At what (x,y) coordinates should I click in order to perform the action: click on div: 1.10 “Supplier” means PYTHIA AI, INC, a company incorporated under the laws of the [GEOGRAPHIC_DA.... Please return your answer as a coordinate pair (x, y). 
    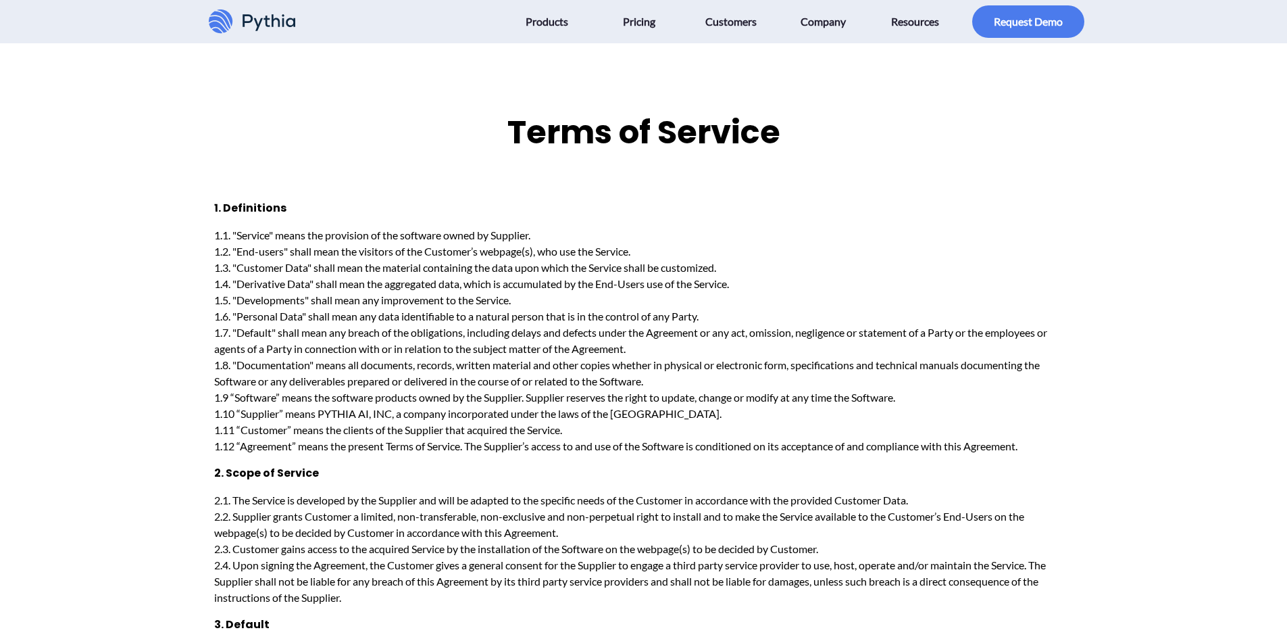
    Looking at the image, I should click on (644, 414).